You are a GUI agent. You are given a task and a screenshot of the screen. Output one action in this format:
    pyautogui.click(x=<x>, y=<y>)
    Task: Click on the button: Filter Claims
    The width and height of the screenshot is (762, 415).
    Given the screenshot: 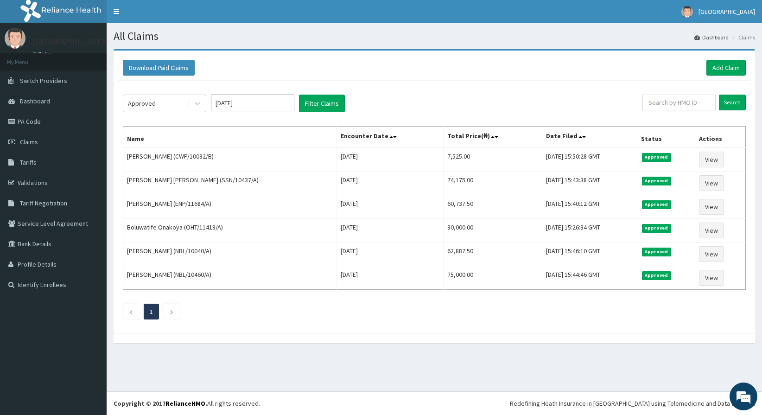 What is the action you would take?
    pyautogui.click(x=322, y=103)
    